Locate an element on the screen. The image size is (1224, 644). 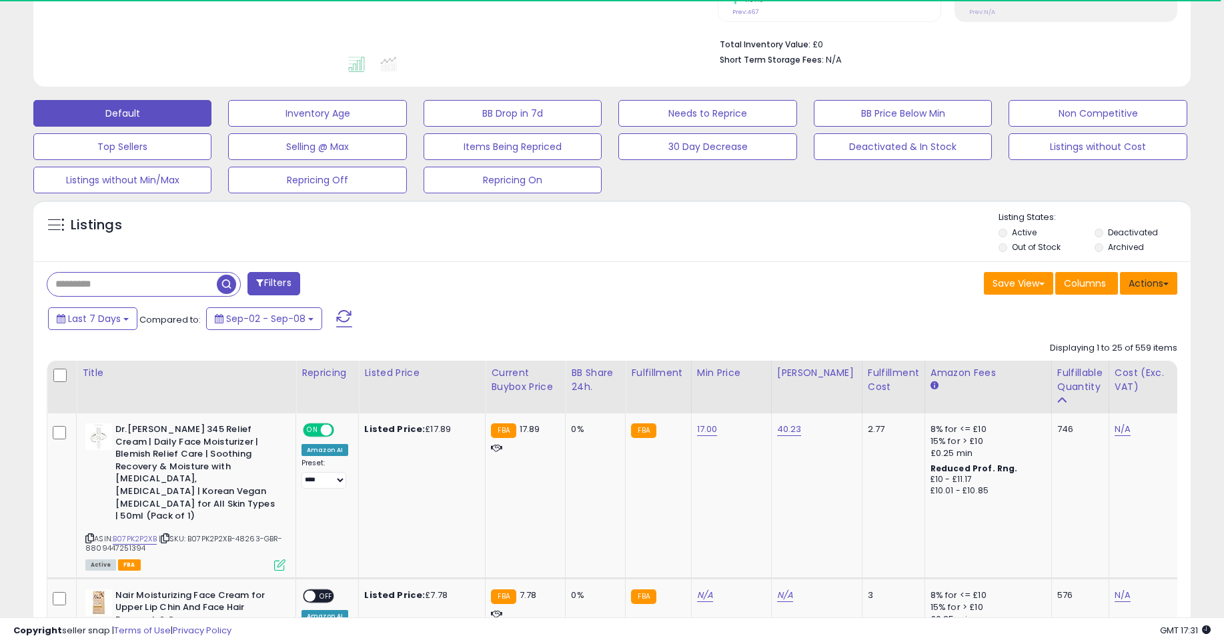
div: £7.78 is located at coordinates (420, 596).